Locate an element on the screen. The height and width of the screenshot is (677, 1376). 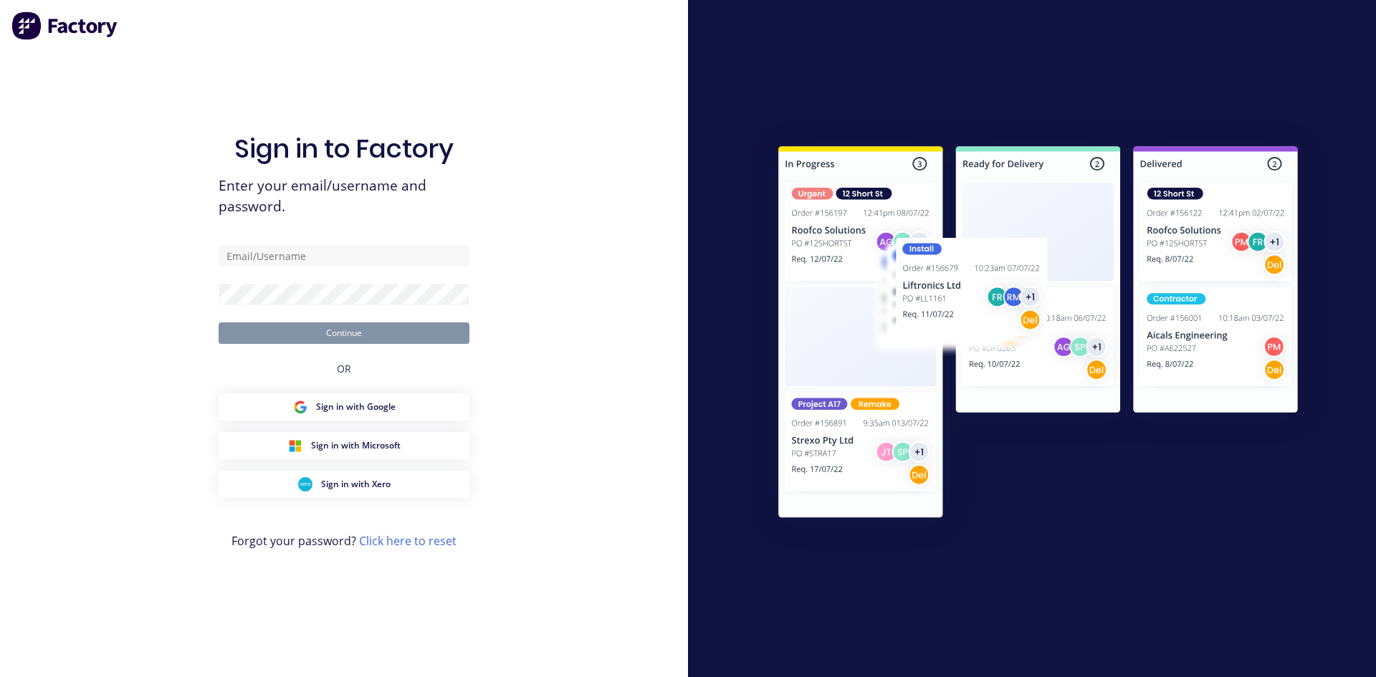
img: Google Sign in is located at coordinates (300, 407).